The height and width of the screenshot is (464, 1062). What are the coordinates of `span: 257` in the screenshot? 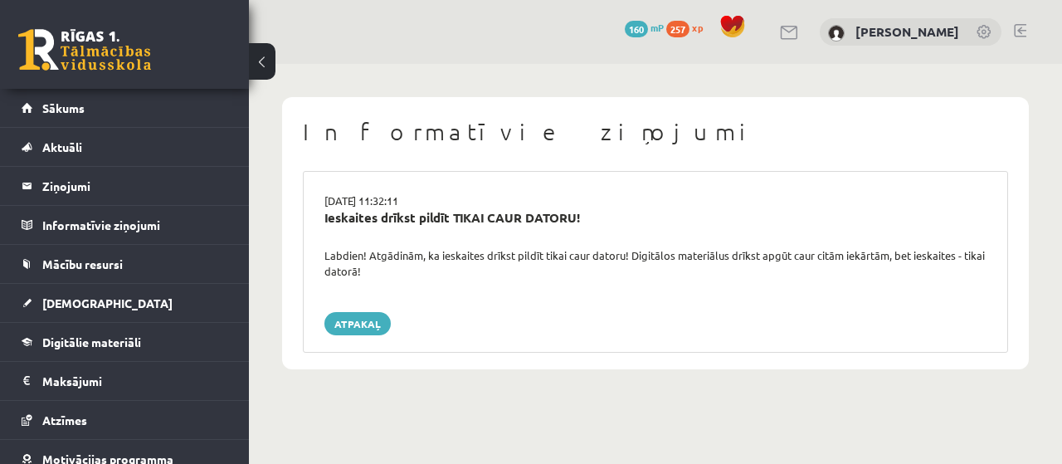 It's located at (678, 29).